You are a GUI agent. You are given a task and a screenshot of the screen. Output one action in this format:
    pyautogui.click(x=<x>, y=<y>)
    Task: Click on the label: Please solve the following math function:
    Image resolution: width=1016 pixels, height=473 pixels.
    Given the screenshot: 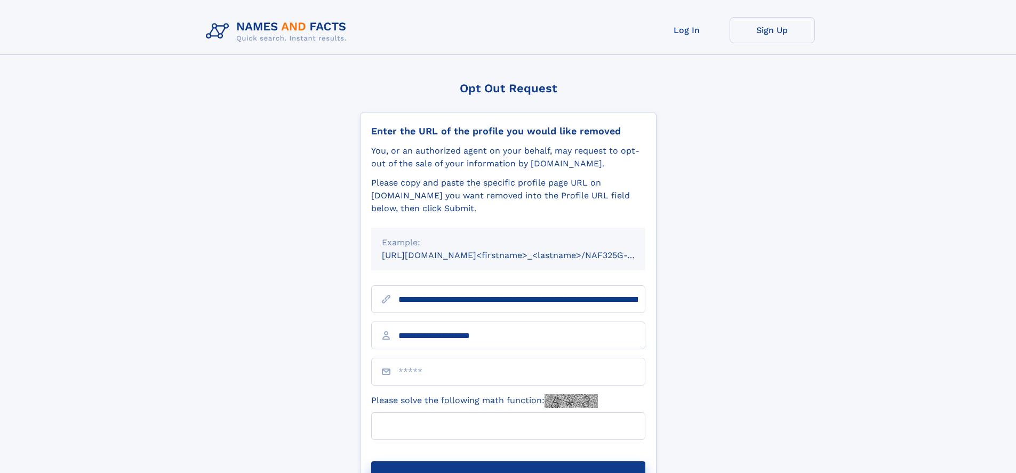 What is the action you would take?
    pyautogui.click(x=484, y=401)
    